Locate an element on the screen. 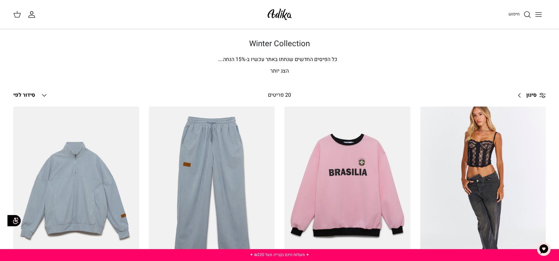 The image size is (559, 261). a: החשבון שלי is located at coordinates (33, 15).